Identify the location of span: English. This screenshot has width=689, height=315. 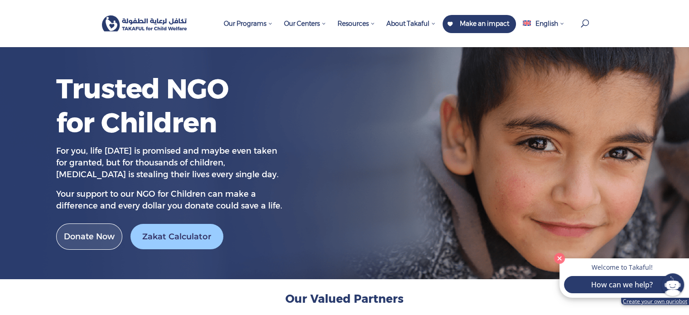
(547, 24).